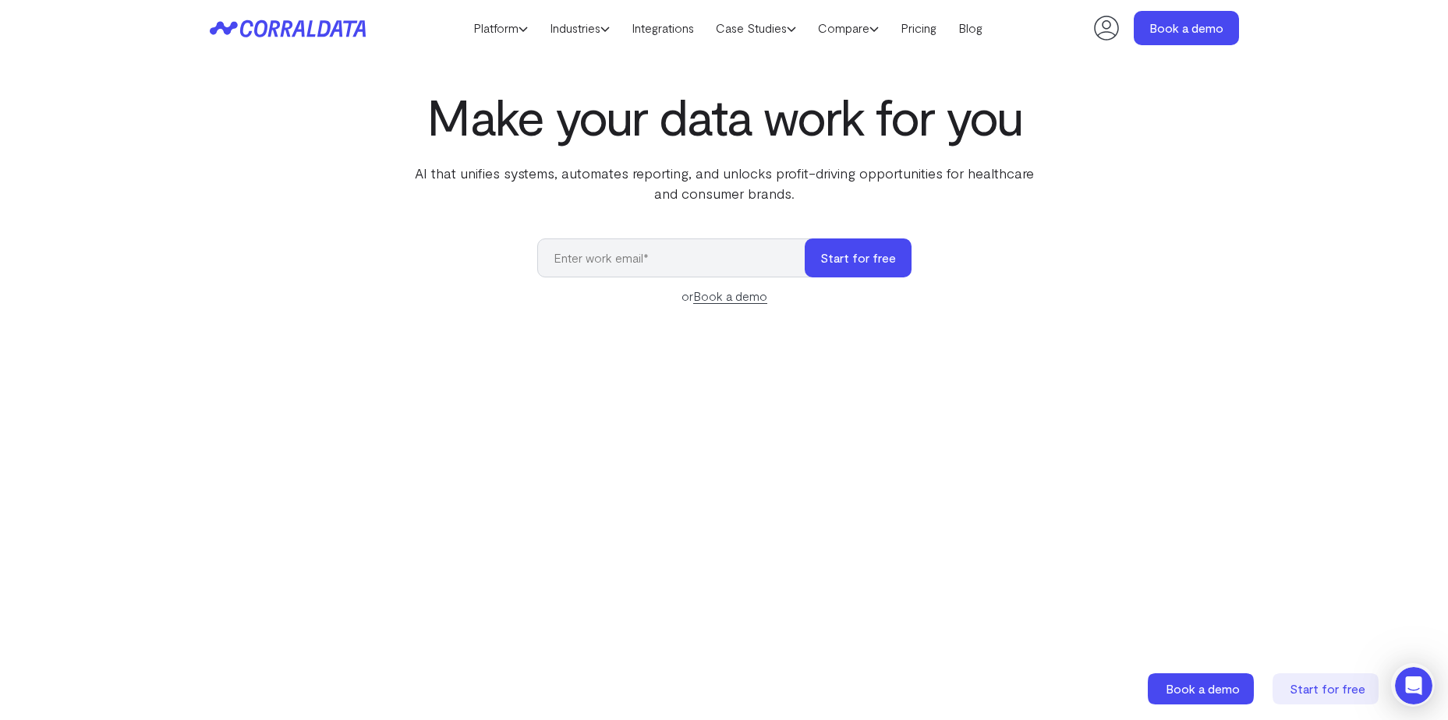  Describe the element at coordinates (848, 28) in the screenshot. I see `a: Compare` at that location.